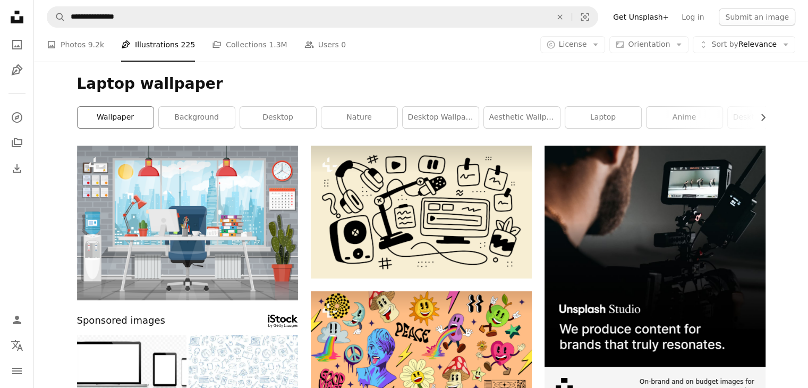  I want to click on form: Find visuals sitewide, so click(322, 17).